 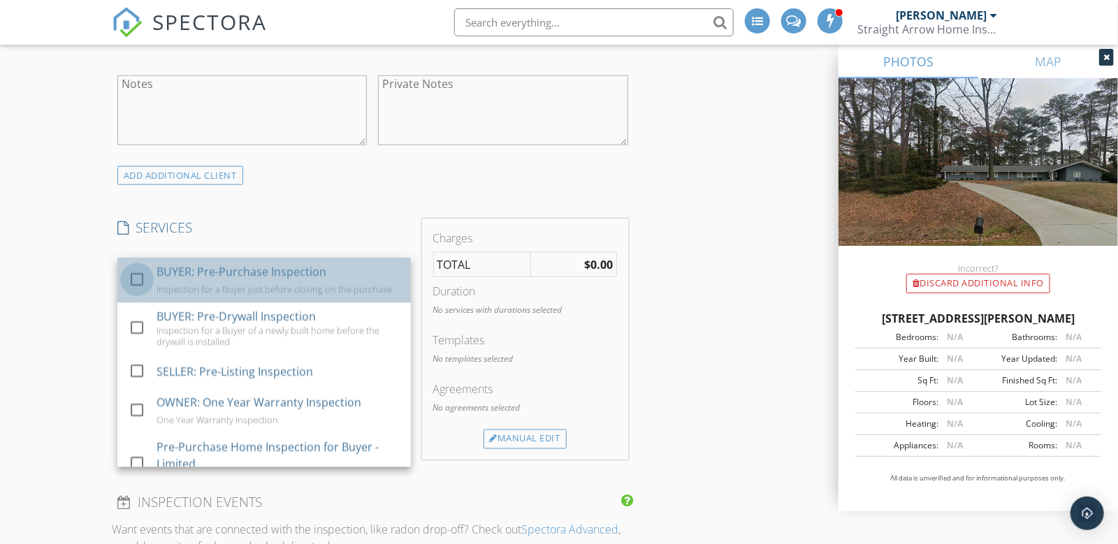 I want to click on div: Pre-Purchase Home Inspection for Buyer - Limited, so click(x=278, y=456).